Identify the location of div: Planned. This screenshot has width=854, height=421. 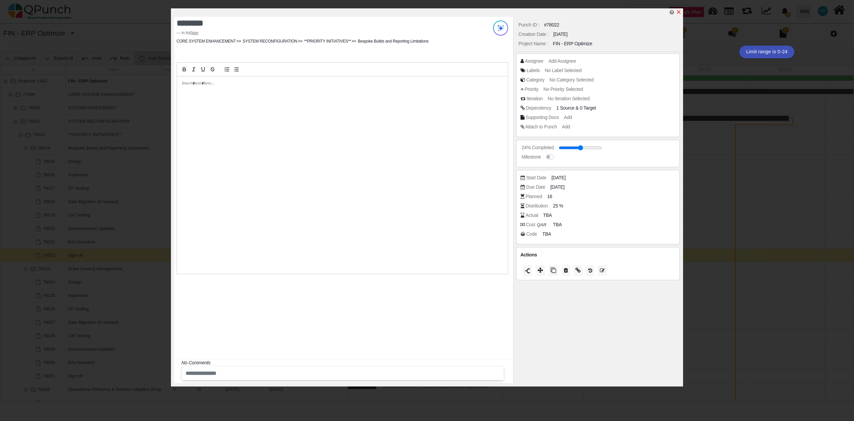
(533, 196).